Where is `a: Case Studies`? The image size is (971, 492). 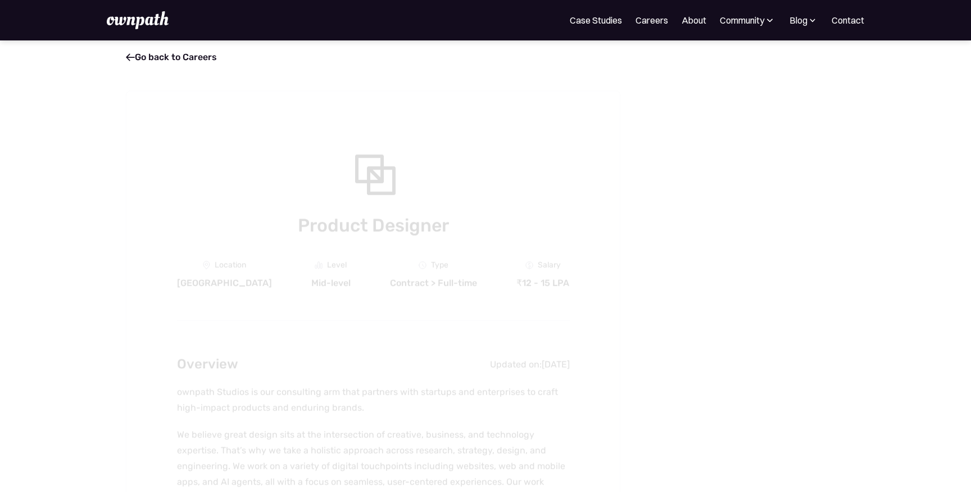 a: Case Studies is located at coordinates (595, 20).